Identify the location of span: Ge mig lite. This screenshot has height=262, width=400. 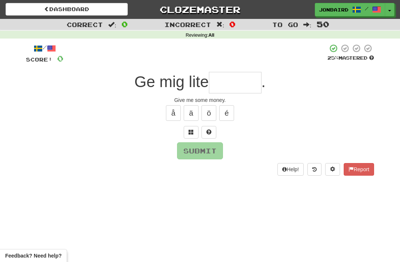
(172, 82).